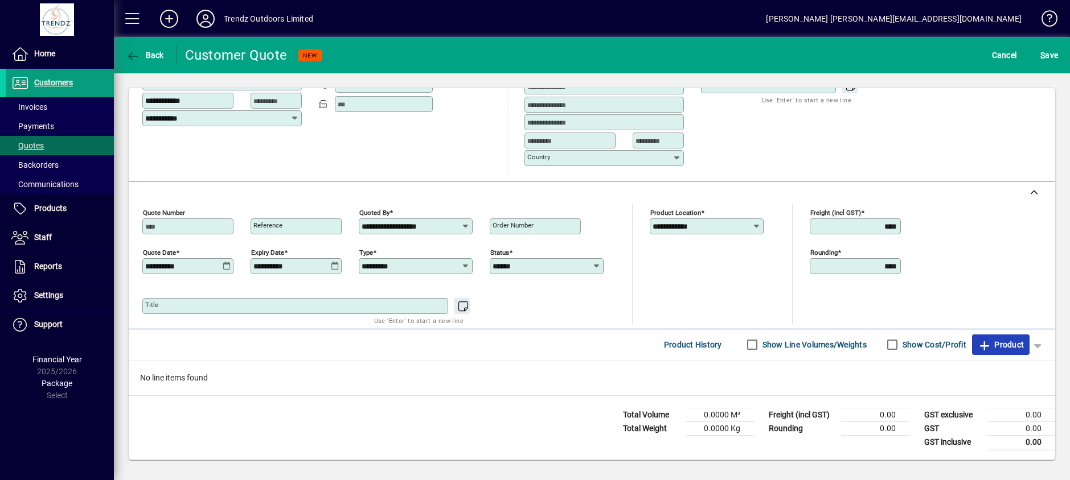 This screenshot has height=480, width=1070. I want to click on button: Profile, so click(206, 19).